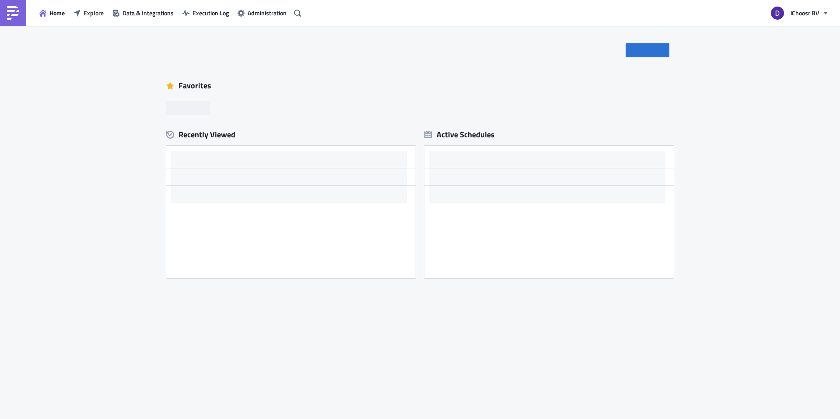 This screenshot has height=419, width=840. What do you see at coordinates (805, 13) in the screenshot?
I see `span: iChoosr BV` at bounding box center [805, 13].